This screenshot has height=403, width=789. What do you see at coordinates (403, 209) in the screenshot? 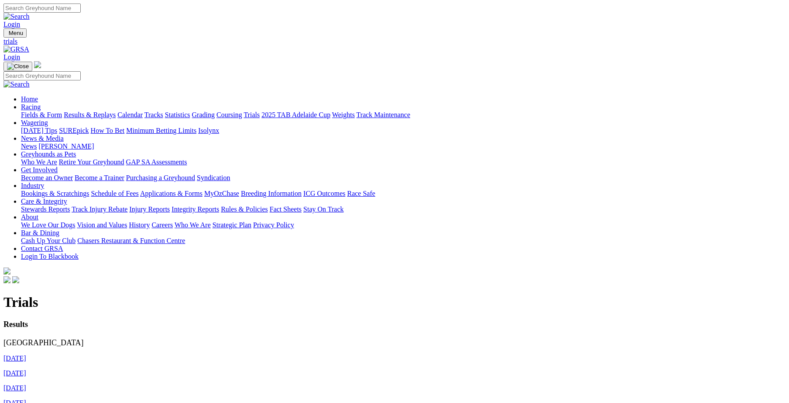
I see `div: Care & Integrity` at bounding box center [403, 209].